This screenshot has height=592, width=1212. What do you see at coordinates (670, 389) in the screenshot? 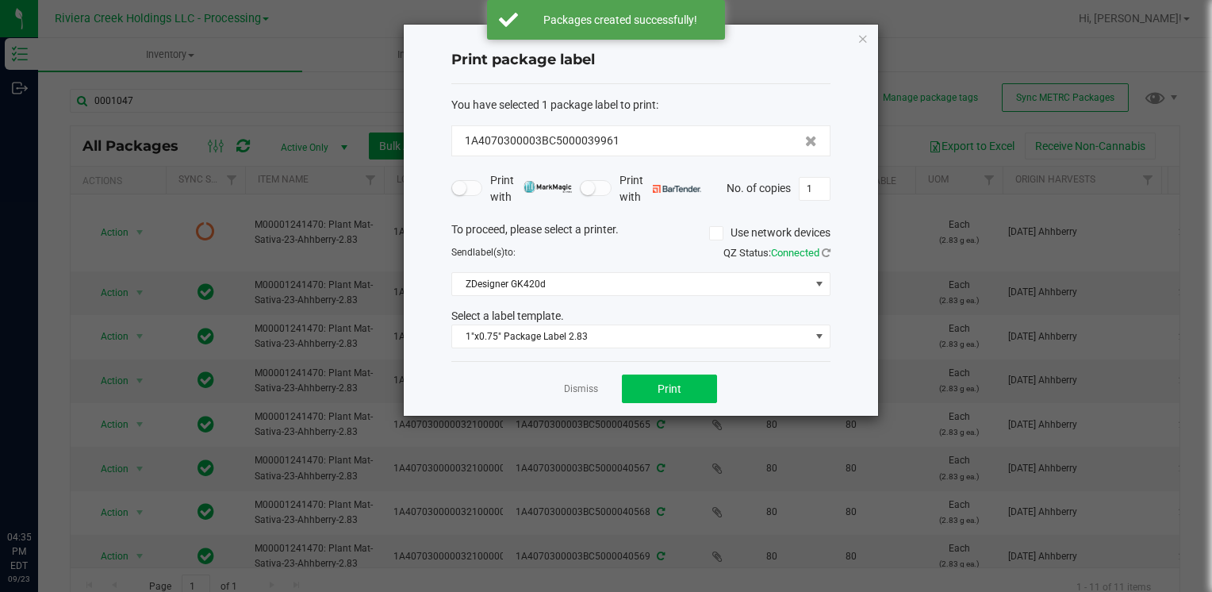
I see `button: Print` at bounding box center [670, 389].